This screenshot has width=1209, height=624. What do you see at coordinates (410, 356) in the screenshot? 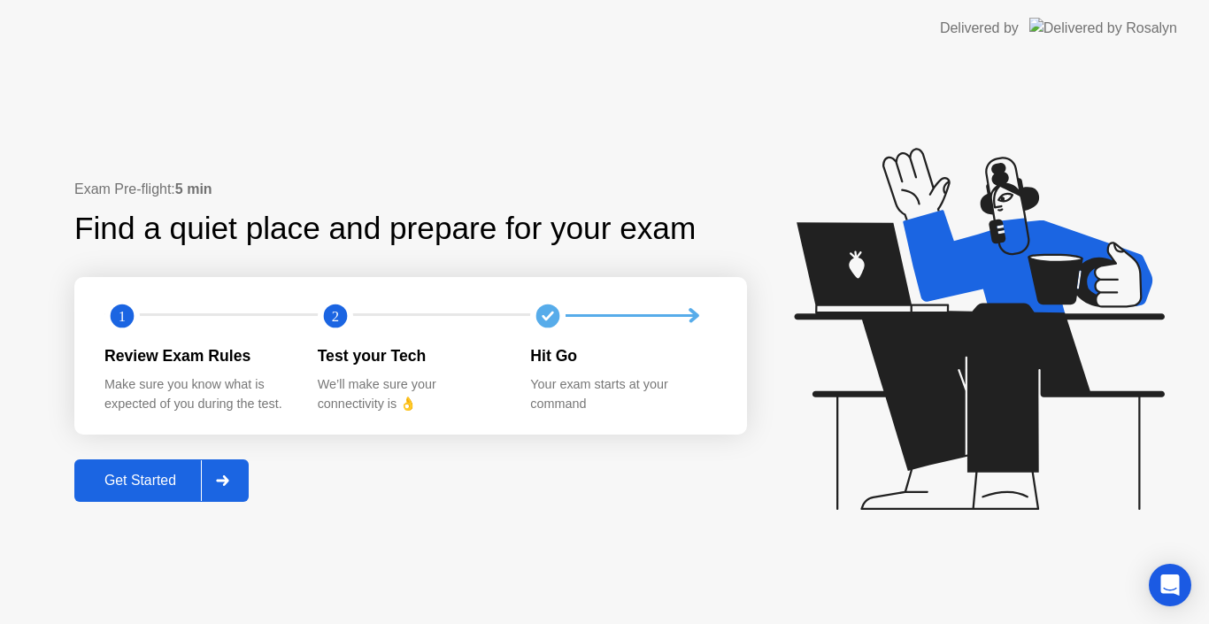
I see `div: Test your Tech` at bounding box center [410, 356].